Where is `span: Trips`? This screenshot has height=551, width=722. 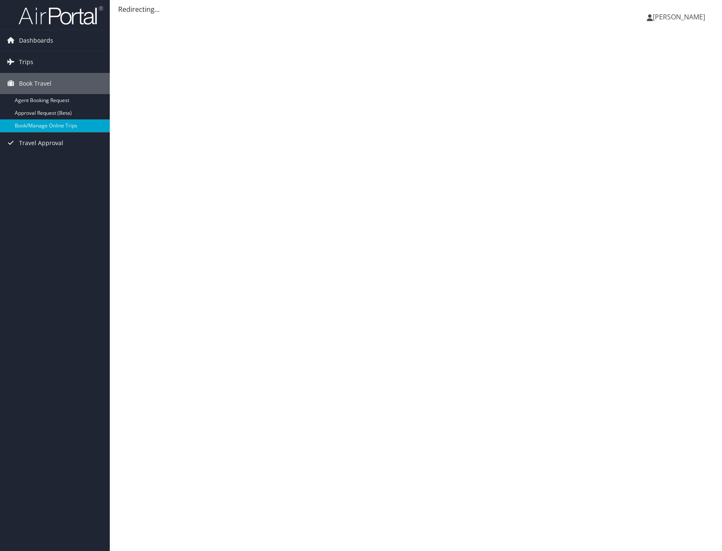
span: Trips is located at coordinates (26, 62).